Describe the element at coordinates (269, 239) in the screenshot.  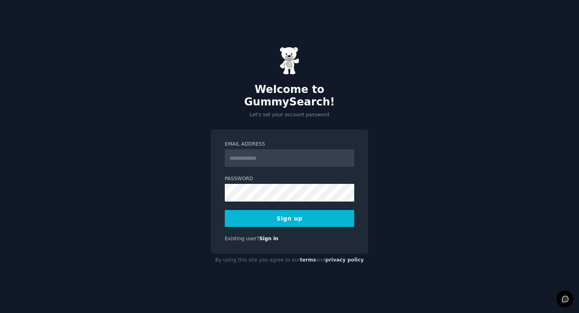
I see `a: Sign in` at that location.